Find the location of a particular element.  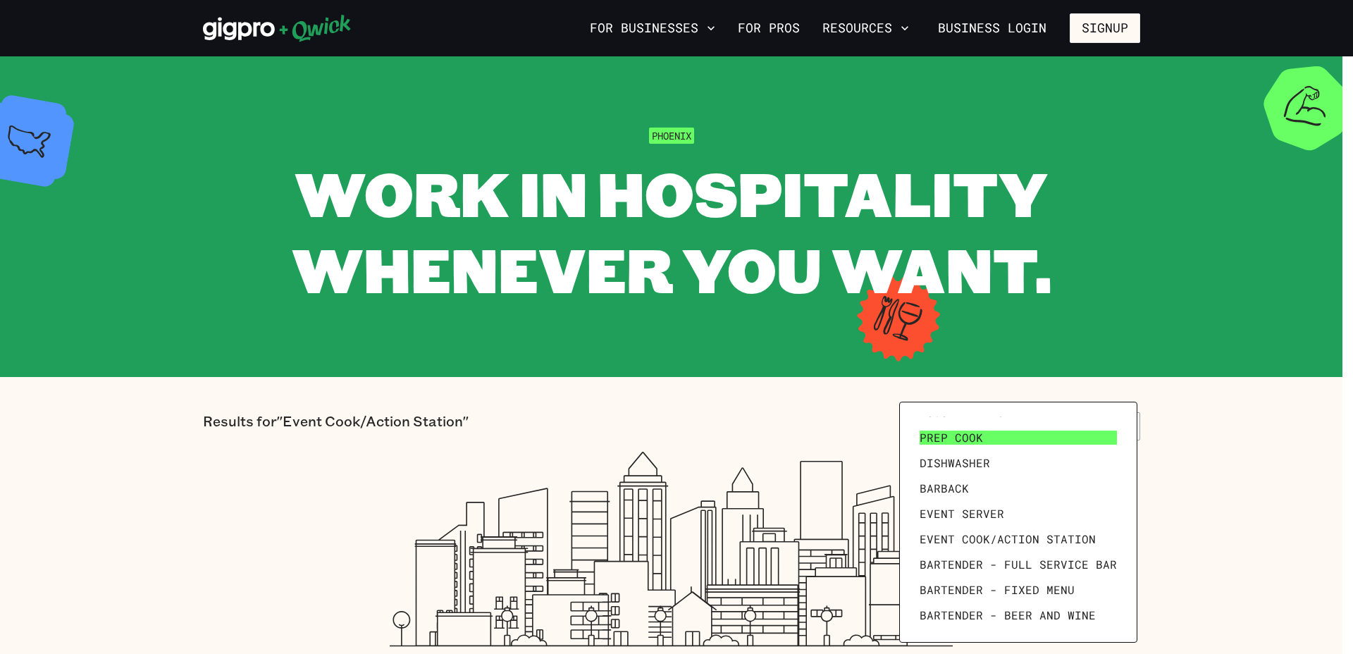

span: Dishwasher is located at coordinates (955, 463).